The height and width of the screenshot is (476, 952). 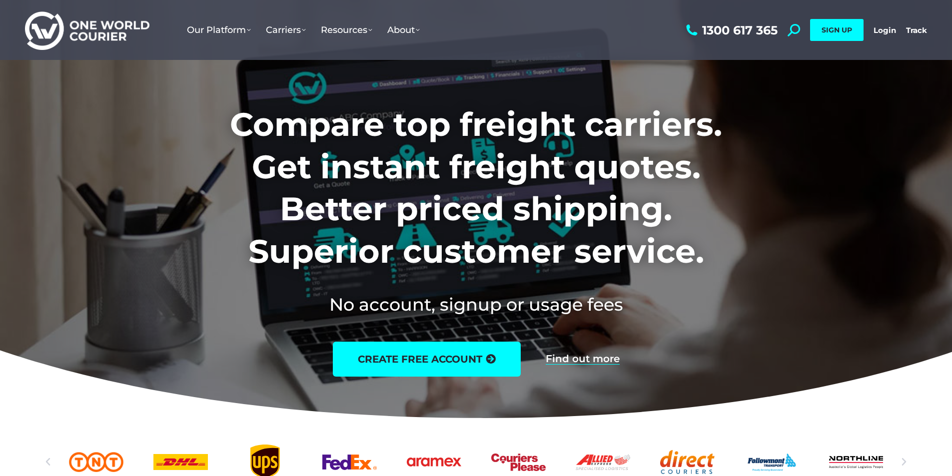 What do you see at coordinates (403, 30) in the screenshot?
I see `span: About` at bounding box center [403, 30].